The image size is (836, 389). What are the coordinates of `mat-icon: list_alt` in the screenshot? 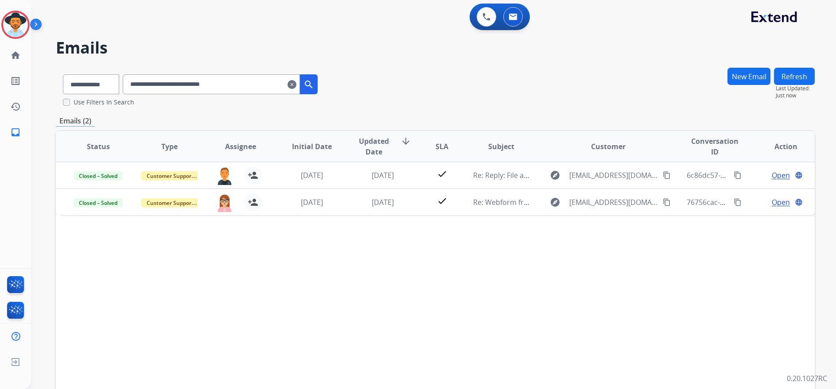 It's located at (16, 81).